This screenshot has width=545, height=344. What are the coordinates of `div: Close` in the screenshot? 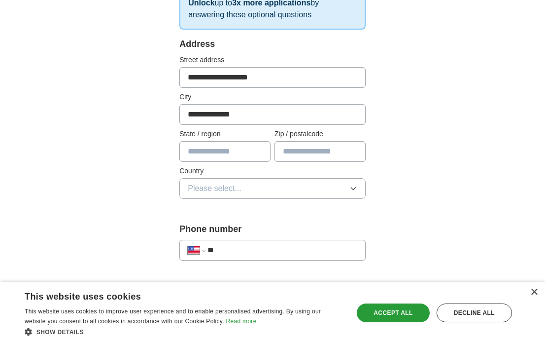 It's located at (534, 292).